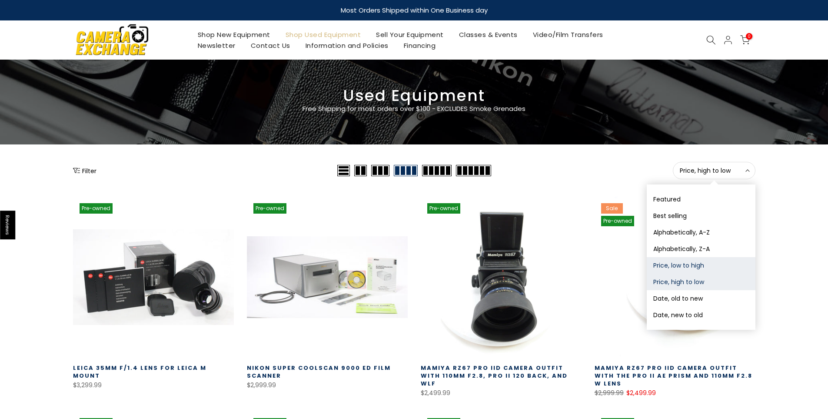 The width and height of the screenshot is (828, 419). What do you see at coordinates (701, 298) in the screenshot?
I see `button: Date, old to new` at bounding box center [701, 298].